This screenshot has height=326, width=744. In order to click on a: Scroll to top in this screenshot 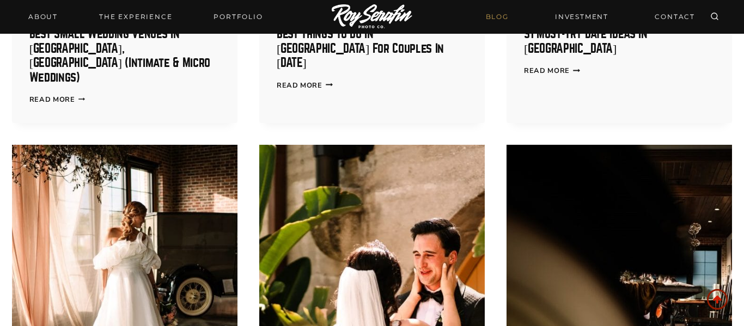, I will do `click(717, 299)`.